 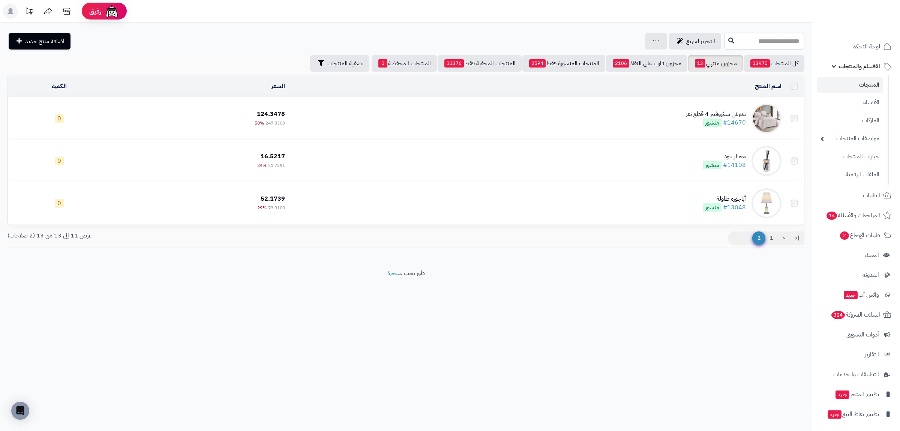 I want to click on span: 21.7391, so click(x=276, y=165).